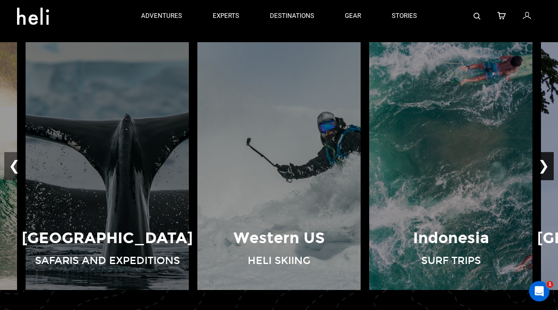  I want to click on img: search-bar-icon.svg, so click(477, 16).